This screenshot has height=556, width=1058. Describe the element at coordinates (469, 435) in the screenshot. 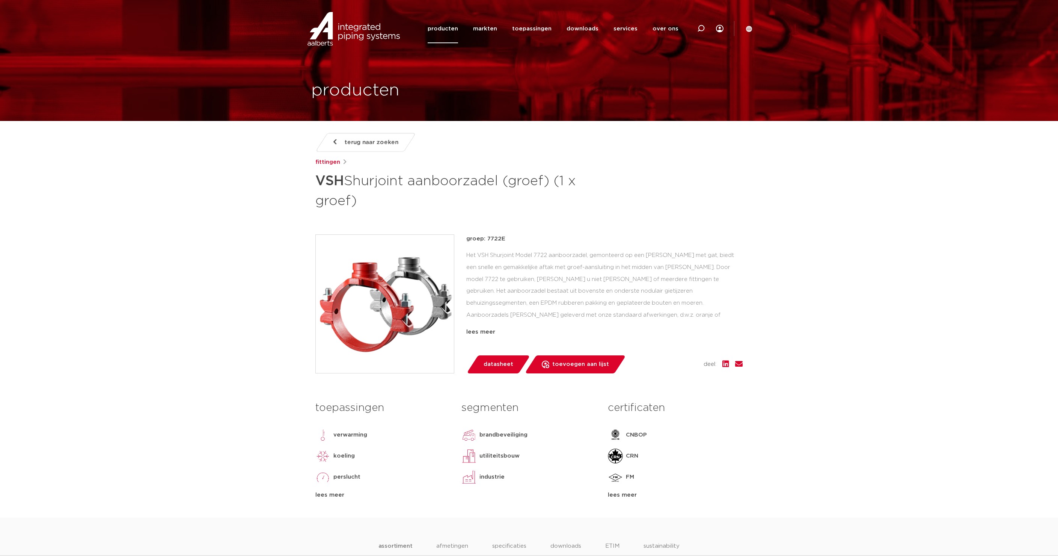

I see `img: brandbeveiliging` at that location.